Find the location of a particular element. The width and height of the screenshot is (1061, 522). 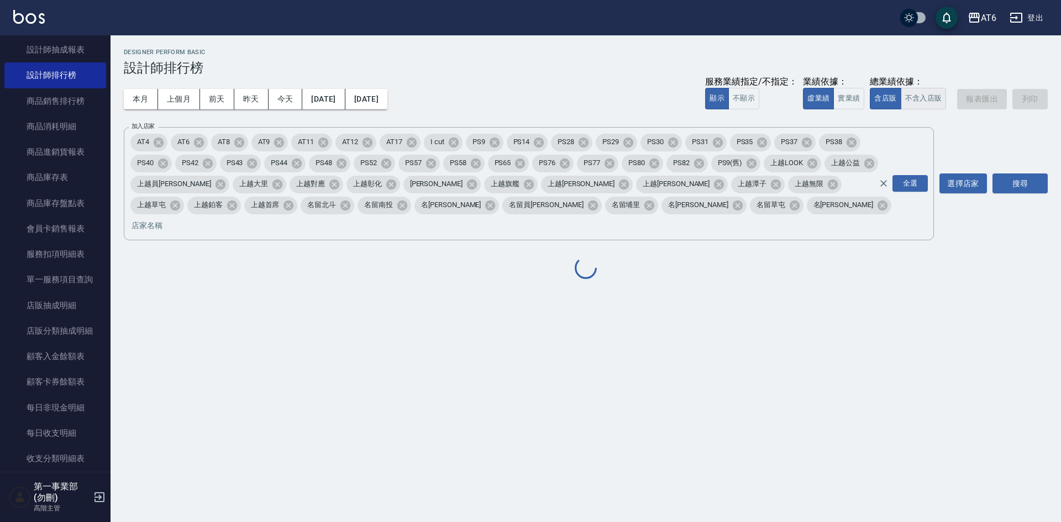

div: PS35 is located at coordinates (750, 143).